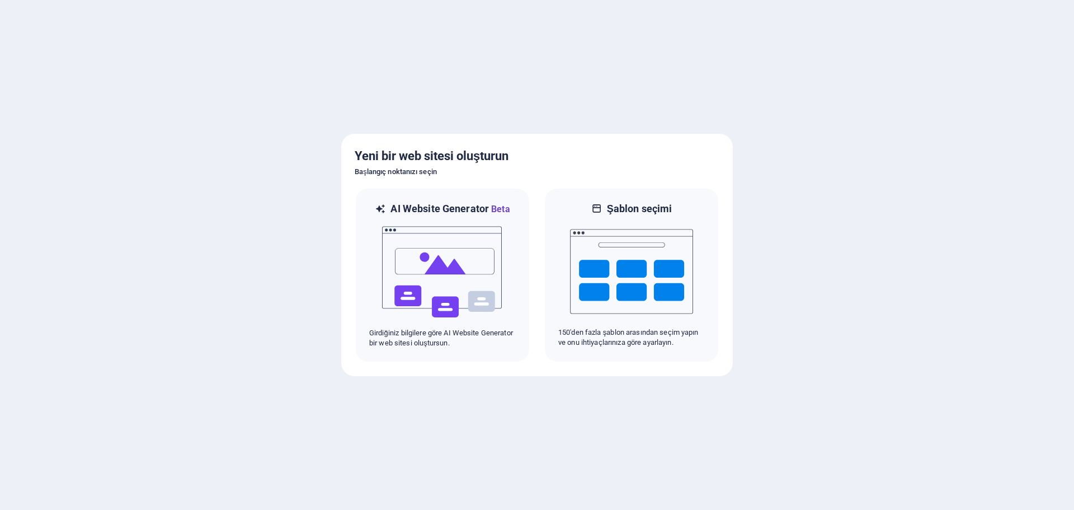 This screenshot has width=1074, height=510. Describe the element at coordinates (537, 172) in the screenshot. I see `h6: Başlangıç noktanızı seçin` at that location.